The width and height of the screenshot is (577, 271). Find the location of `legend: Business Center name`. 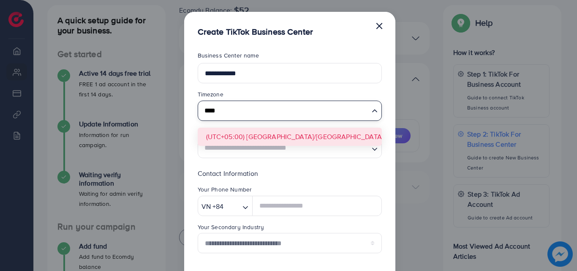

legend: Business Center name is located at coordinates (290, 57).